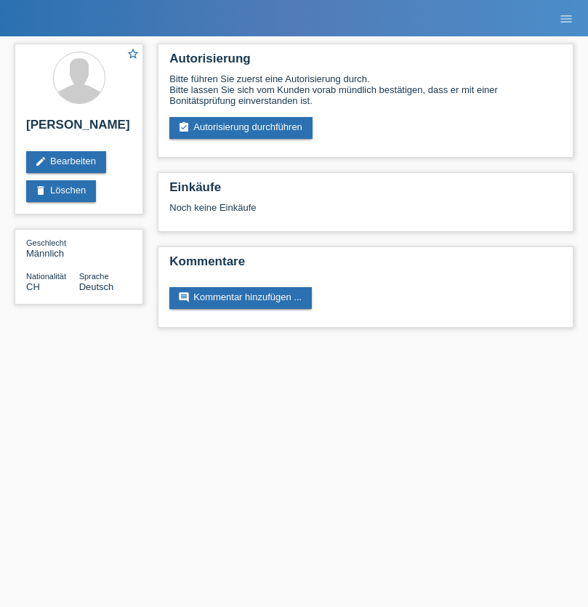  What do you see at coordinates (241, 298) in the screenshot?
I see `a: commentKommentar hinzufügen ...` at bounding box center [241, 298].